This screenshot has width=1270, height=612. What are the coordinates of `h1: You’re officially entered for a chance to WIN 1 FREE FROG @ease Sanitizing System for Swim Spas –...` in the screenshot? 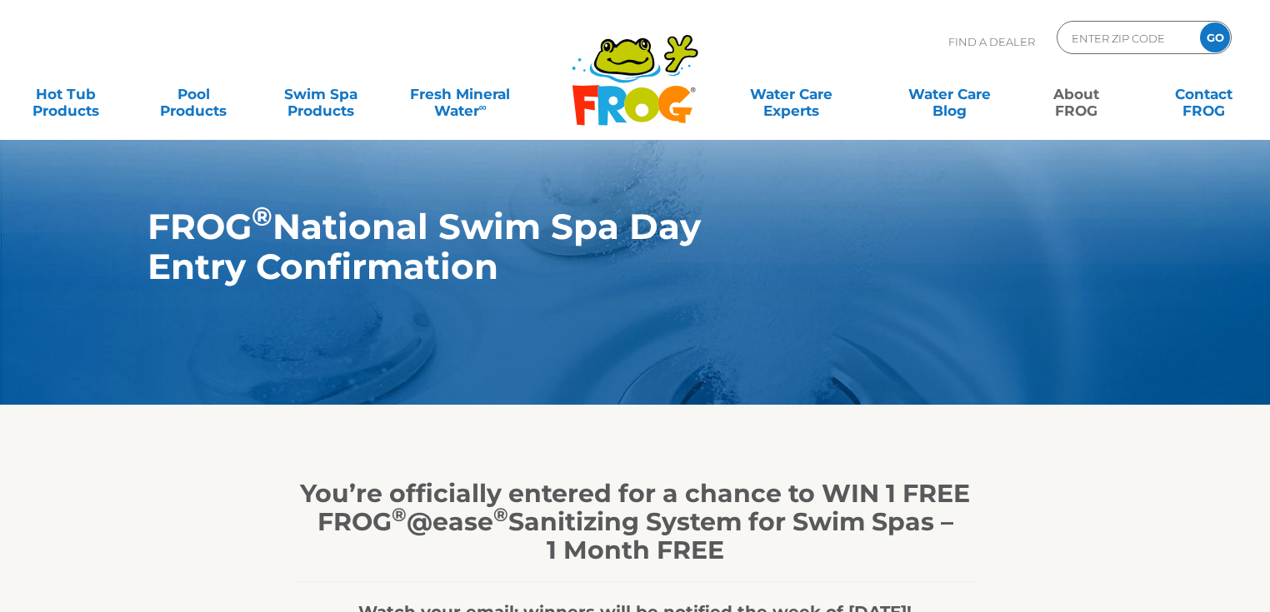 It's located at (635, 522).